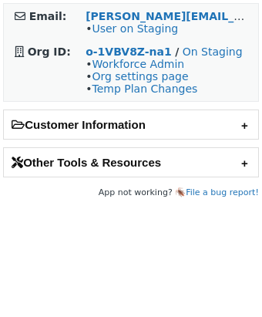  What do you see at coordinates (48, 16) in the screenshot?
I see `strong: Email:` at bounding box center [48, 16].